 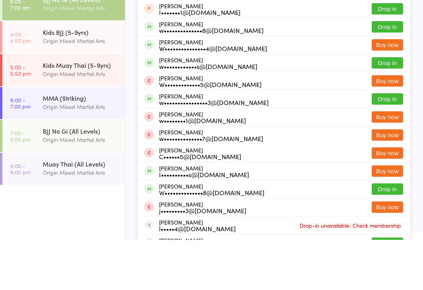 I want to click on div: Events for, so click(x=29, y=15).